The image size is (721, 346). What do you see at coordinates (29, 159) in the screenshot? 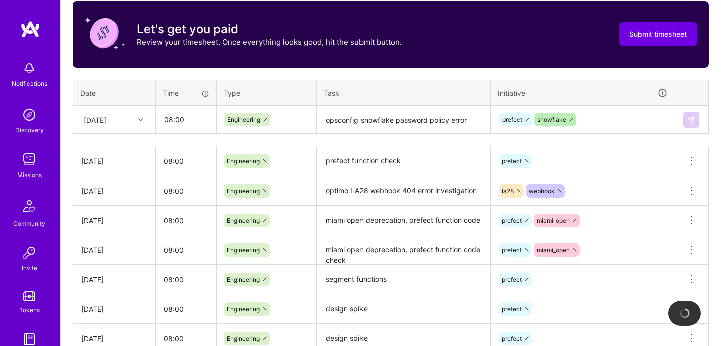
I see `img: teamwork` at bounding box center [29, 159].